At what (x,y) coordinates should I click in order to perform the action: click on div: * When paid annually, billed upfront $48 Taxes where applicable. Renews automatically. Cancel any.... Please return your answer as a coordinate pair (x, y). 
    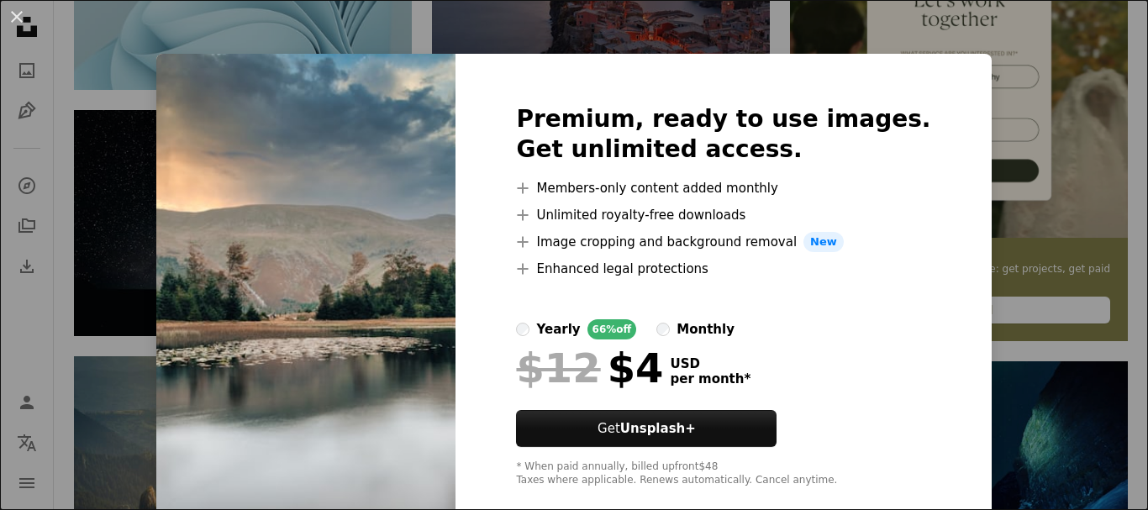
    Looking at the image, I should click on (723, 474).